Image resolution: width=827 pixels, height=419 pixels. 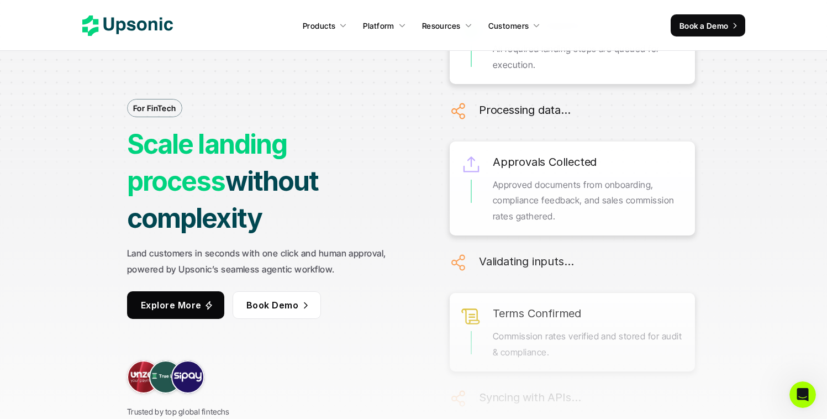 What do you see at coordinates (589, 201) in the screenshot?
I see `p: Approved documents from onboarding, compliance feedback, and sales commission rates gathered.` at bounding box center [589, 201].